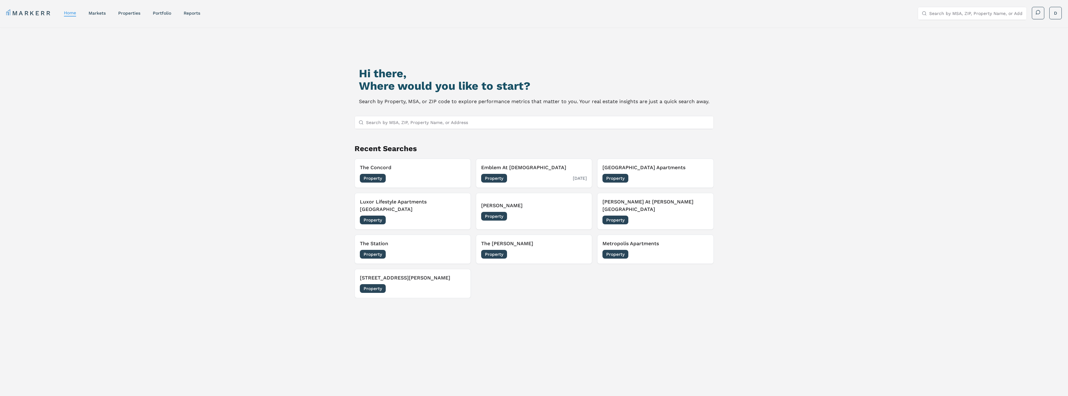 This screenshot has width=1068, height=396. Describe the element at coordinates (97, 13) in the screenshot. I see `a: markets` at that location.